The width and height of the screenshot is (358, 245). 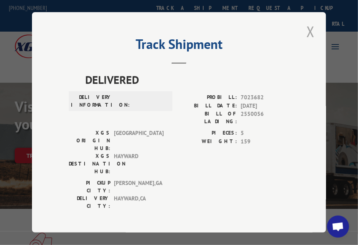 What do you see at coordinates (92, 101) in the screenshot?
I see `label: DELIVERY INFORMATION:` at bounding box center [92, 101].